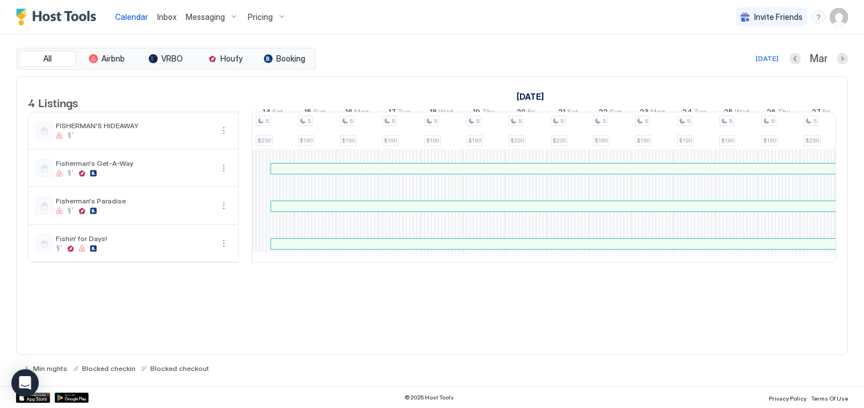 The width and height of the screenshot is (864, 408). I want to click on span: Houfy, so click(231, 59).